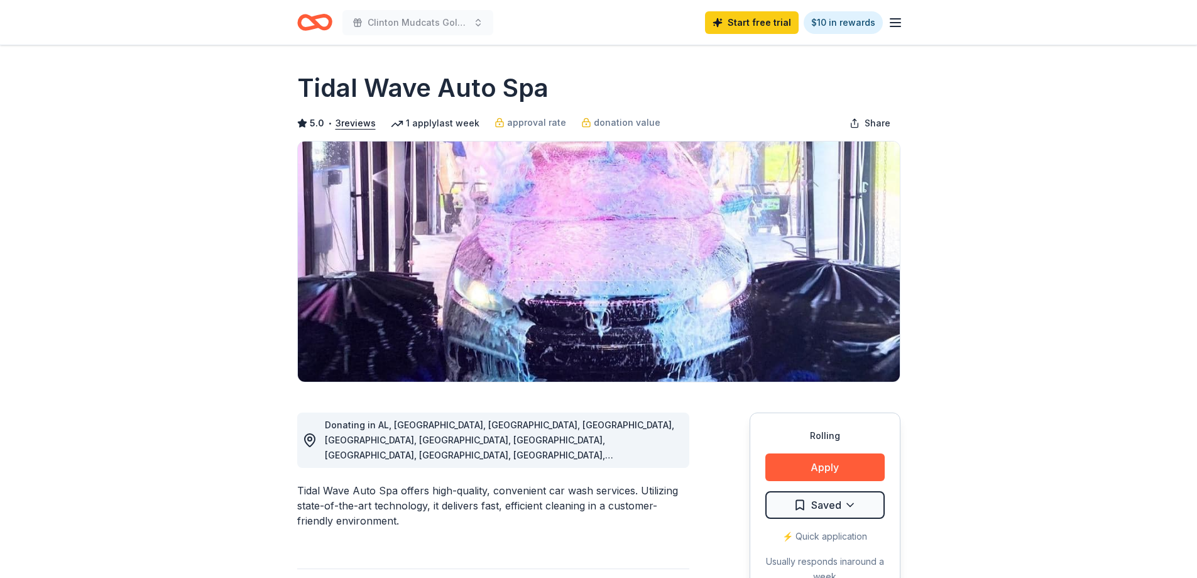 The image size is (1197, 578). Describe the element at coordinates (418, 23) in the screenshot. I see `button: Clinton Mudcats Golf Tournament` at that location.